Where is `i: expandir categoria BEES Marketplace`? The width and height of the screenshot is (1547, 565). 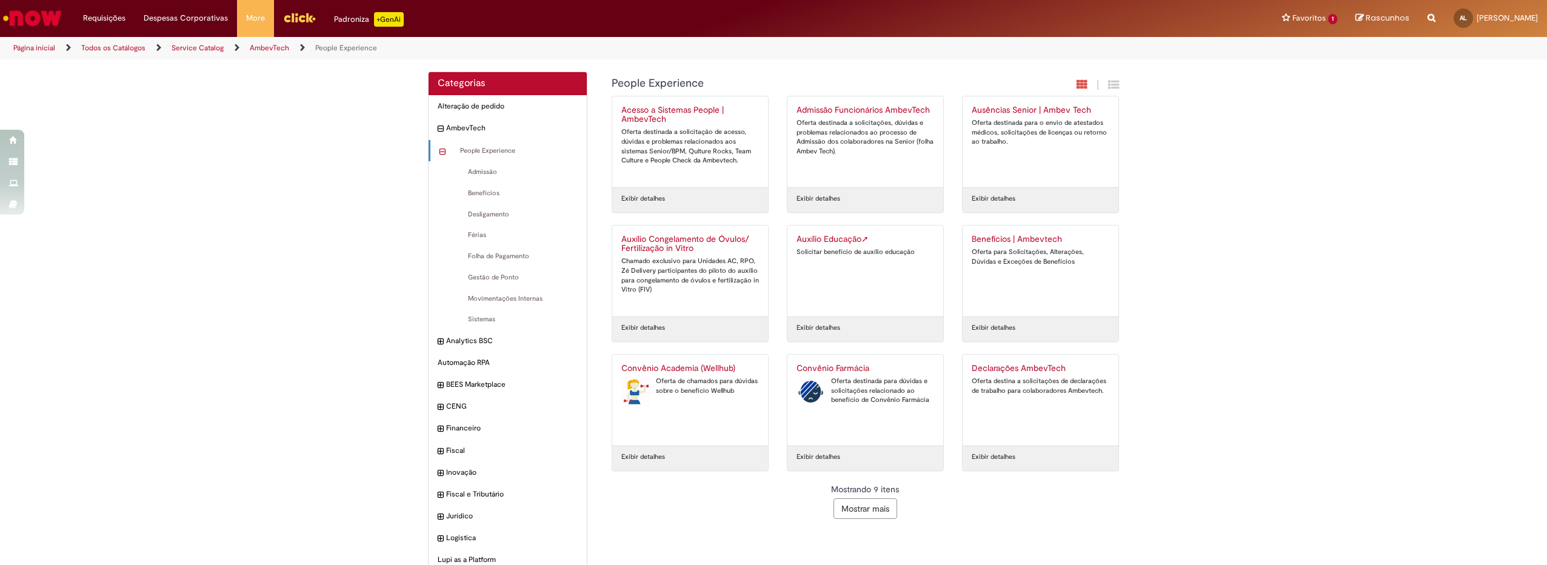 i: expandir categoria BEES Marketplace is located at coordinates (440, 385).